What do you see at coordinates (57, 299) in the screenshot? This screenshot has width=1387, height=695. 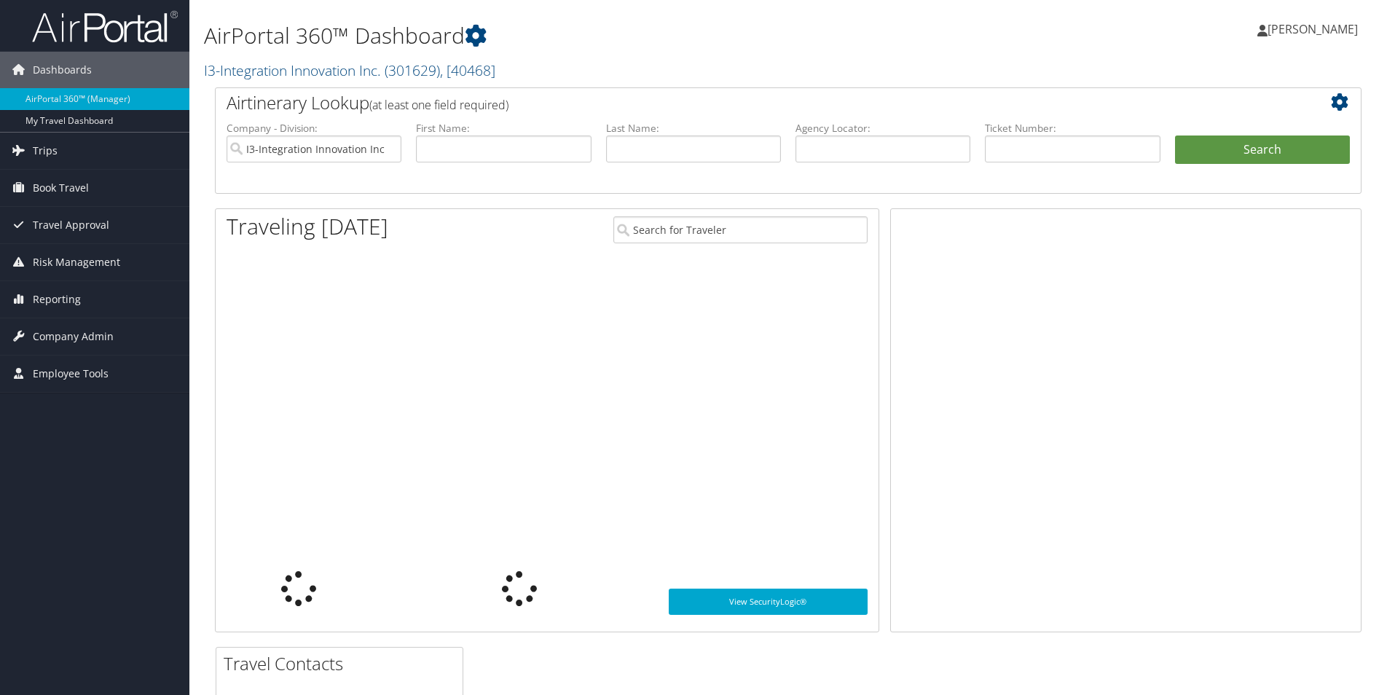 I see `span: Reporting` at bounding box center [57, 299].